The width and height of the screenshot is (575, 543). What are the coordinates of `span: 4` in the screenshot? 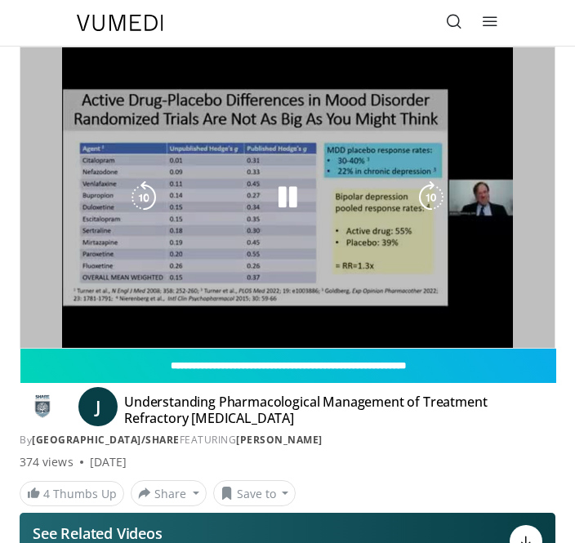 It's located at (47, 493).